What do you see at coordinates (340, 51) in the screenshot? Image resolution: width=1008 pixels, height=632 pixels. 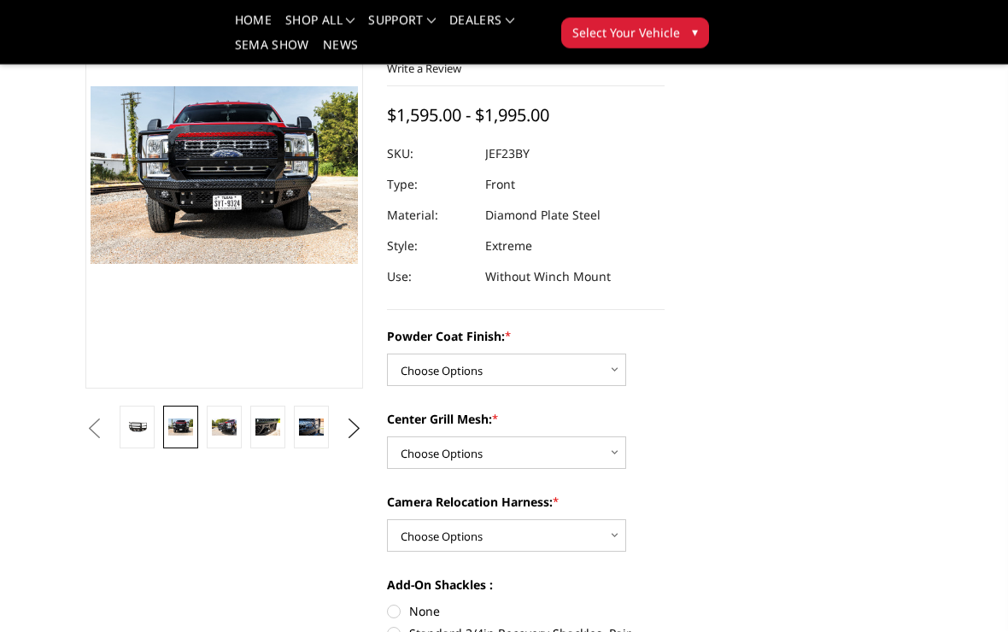 I see `a: News` at bounding box center [340, 51].